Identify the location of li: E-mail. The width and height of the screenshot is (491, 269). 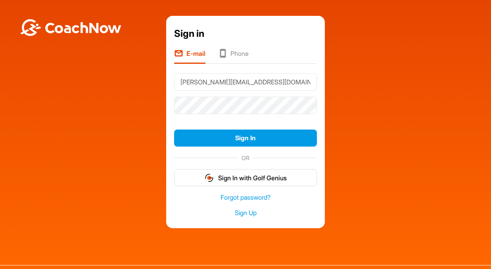
(189, 56).